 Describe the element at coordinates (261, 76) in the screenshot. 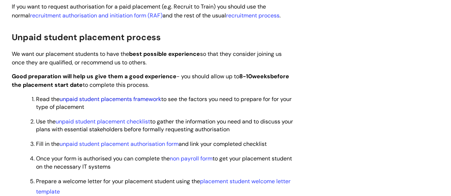

I see `strong: weeks` at that location.